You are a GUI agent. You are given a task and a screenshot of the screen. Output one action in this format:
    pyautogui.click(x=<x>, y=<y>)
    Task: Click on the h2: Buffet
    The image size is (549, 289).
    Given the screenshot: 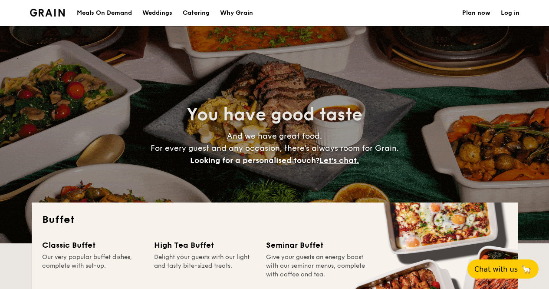 What is the action you would take?
    pyautogui.click(x=275, y=220)
    